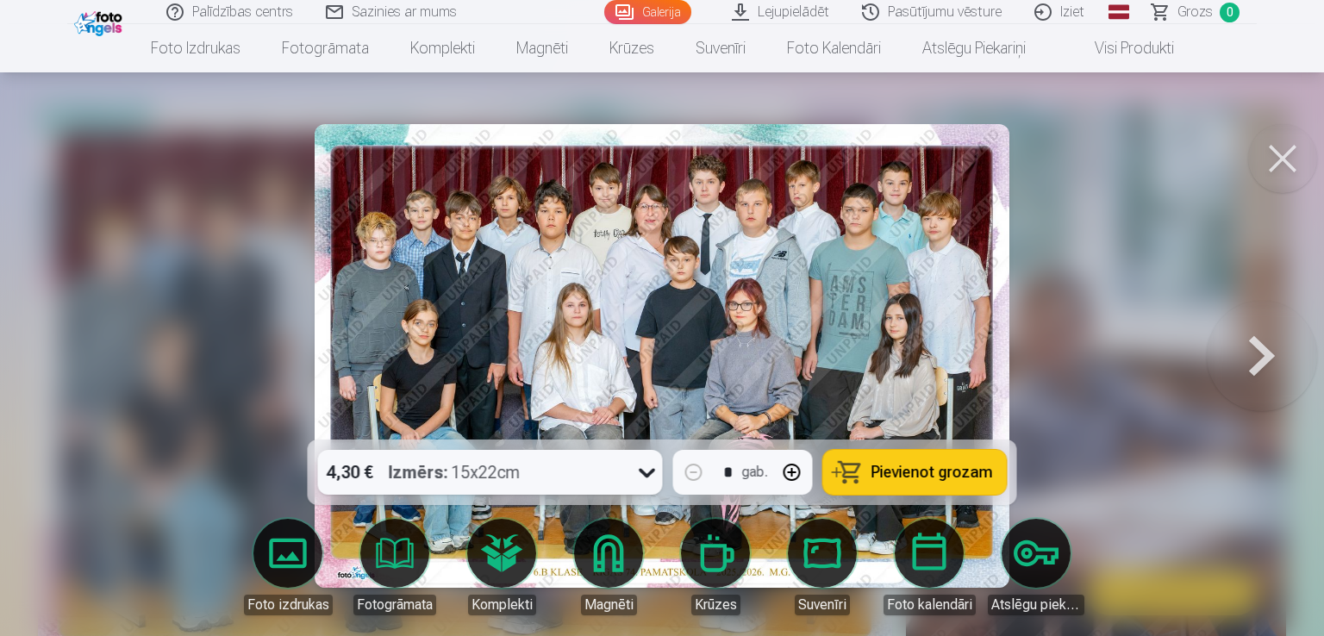 Image resolution: width=1324 pixels, height=636 pixels. Describe the element at coordinates (350, 472) in the screenshot. I see `div: 4,30 €` at that location.